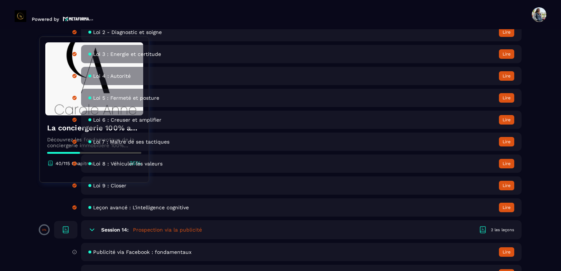 Image resolution: width=561 pixels, height=271 pixels. What do you see at coordinates (127, 120) in the screenshot?
I see `span: Loi 6 : Creuser et amplifier` at bounding box center [127, 120].